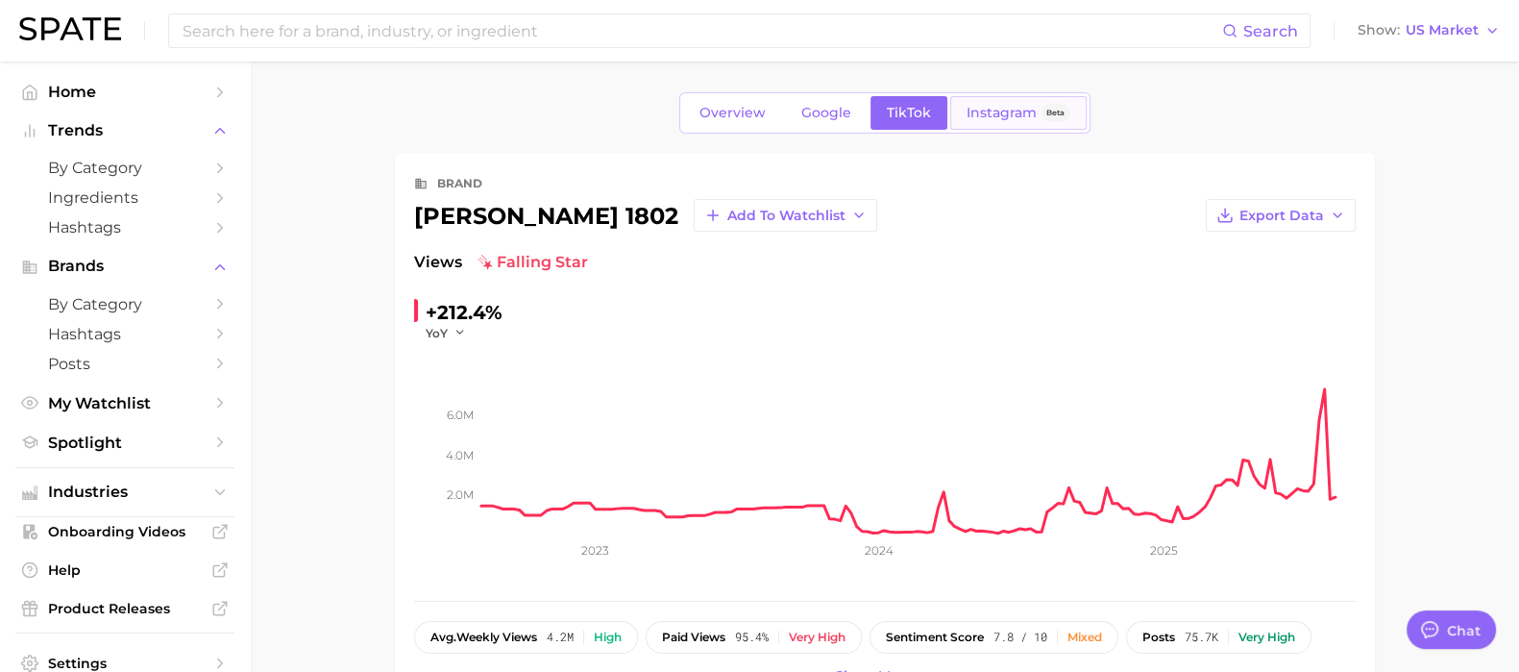 The width and height of the screenshot is (1519, 672). What do you see at coordinates (826, 112) in the screenshot?
I see `span: Google` at bounding box center [826, 112].